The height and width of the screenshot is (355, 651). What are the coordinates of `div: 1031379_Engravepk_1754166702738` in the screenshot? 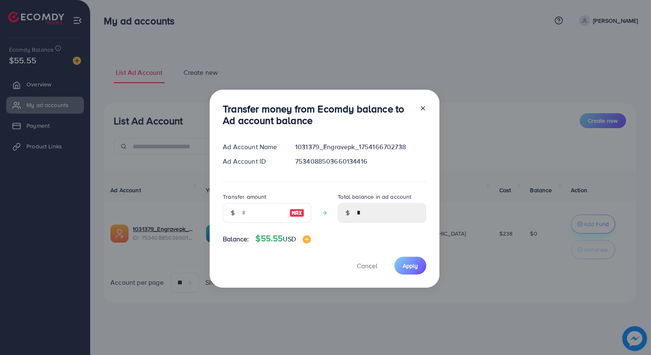 It's located at (360, 147).